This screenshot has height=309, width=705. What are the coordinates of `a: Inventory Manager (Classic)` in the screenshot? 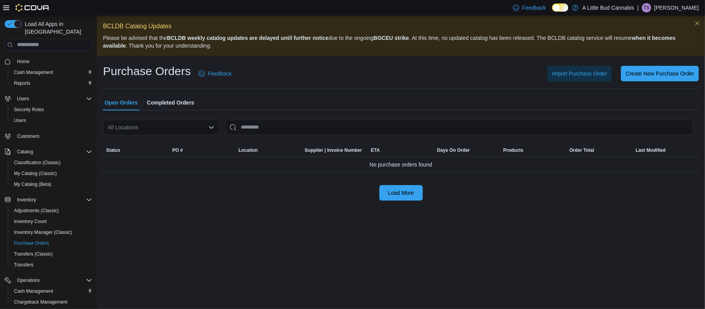 It's located at (43, 232).